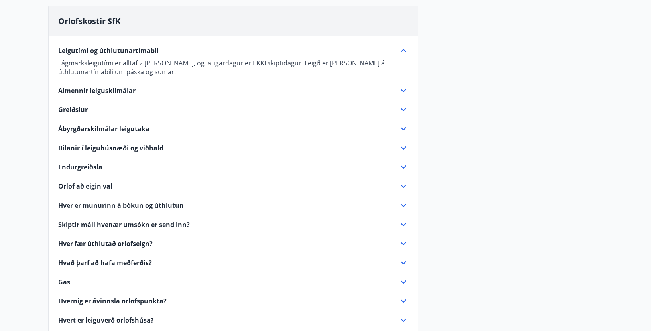  I want to click on span: Gas, so click(64, 282).